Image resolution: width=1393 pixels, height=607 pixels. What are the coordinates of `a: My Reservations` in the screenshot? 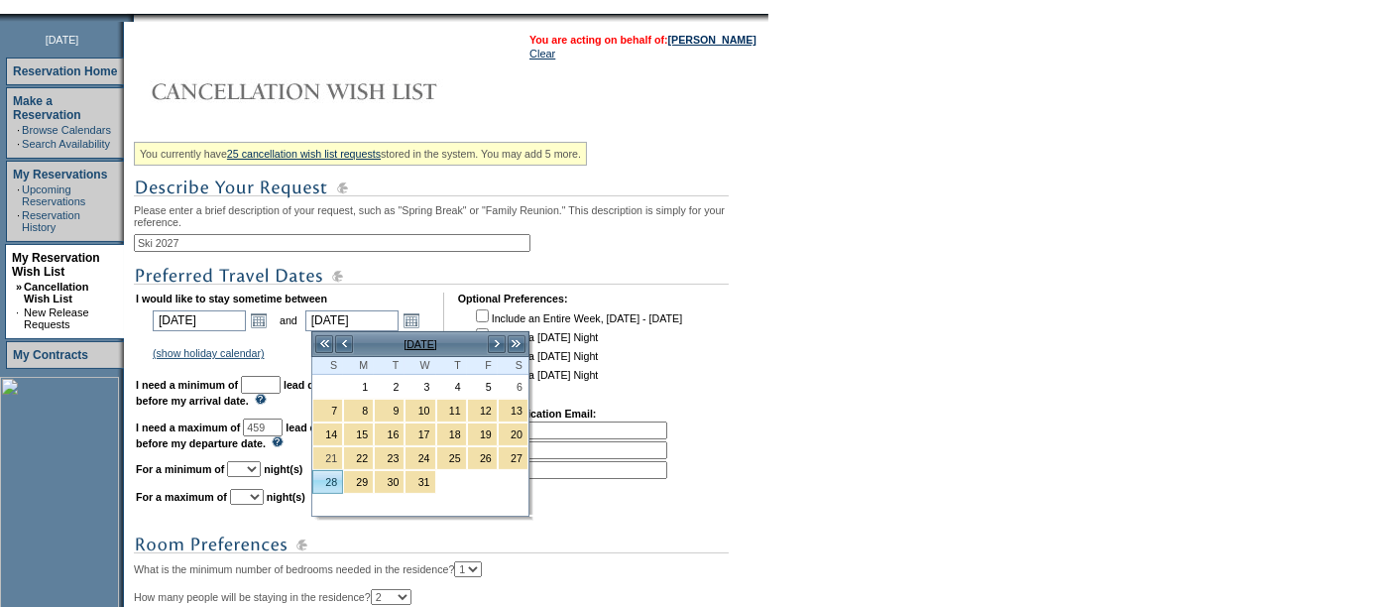 It's located at (59, 174).